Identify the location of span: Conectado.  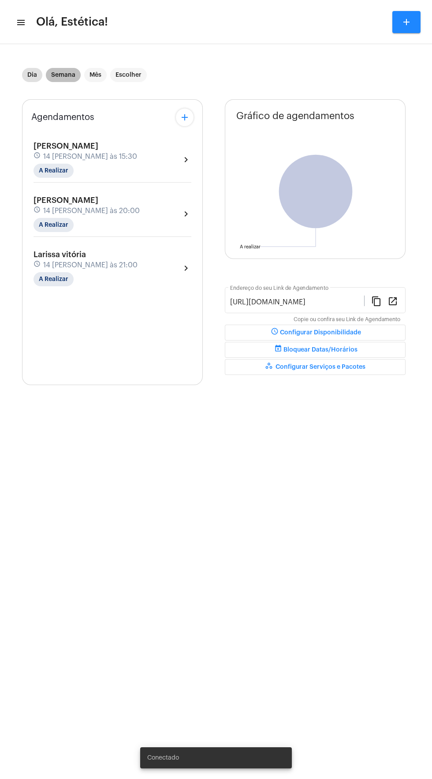
(163, 758).